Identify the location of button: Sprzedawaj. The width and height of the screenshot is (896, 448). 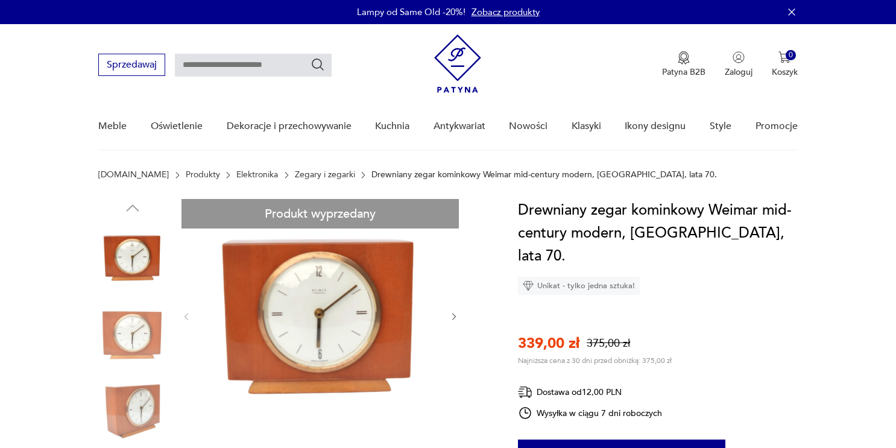
(132, 65).